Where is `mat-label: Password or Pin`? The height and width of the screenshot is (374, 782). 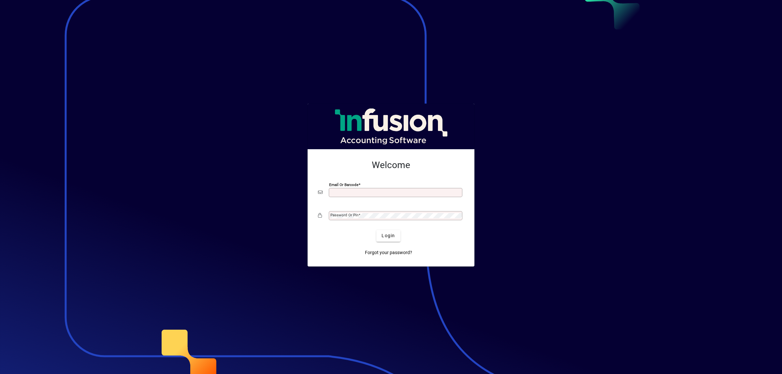 mat-label: Password or Pin is located at coordinates (345, 215).